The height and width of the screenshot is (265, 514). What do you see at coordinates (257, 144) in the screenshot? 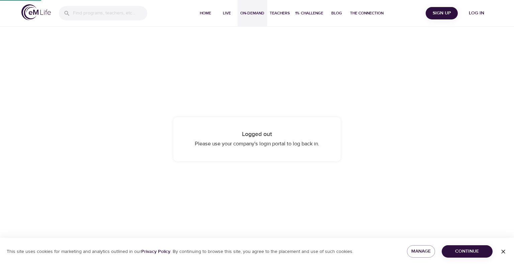
I see `span: Please use your company's login portal to log back in.` at bounding box center [257, 144].